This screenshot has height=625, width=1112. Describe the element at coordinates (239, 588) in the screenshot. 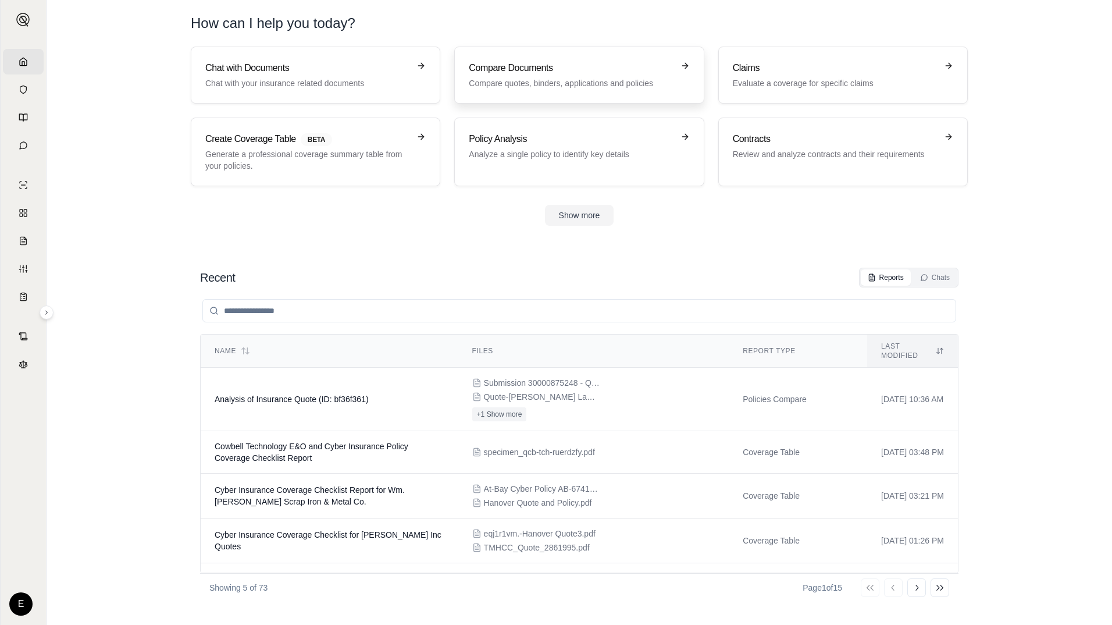

I see `p: Showing 5 of 73` at that location.